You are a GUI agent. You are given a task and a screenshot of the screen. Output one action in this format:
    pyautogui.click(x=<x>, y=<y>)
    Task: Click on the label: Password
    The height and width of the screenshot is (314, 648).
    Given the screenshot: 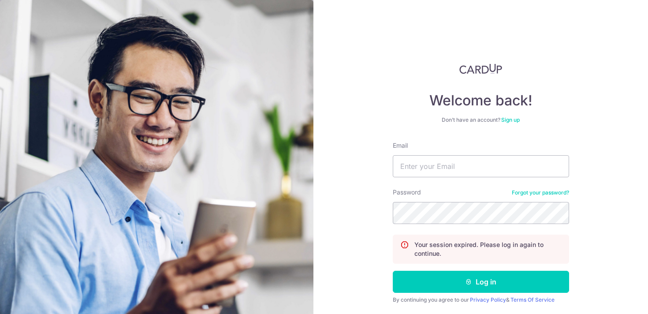 What is the action you would take?
    pyautogui.click(x=407, y=192)
    